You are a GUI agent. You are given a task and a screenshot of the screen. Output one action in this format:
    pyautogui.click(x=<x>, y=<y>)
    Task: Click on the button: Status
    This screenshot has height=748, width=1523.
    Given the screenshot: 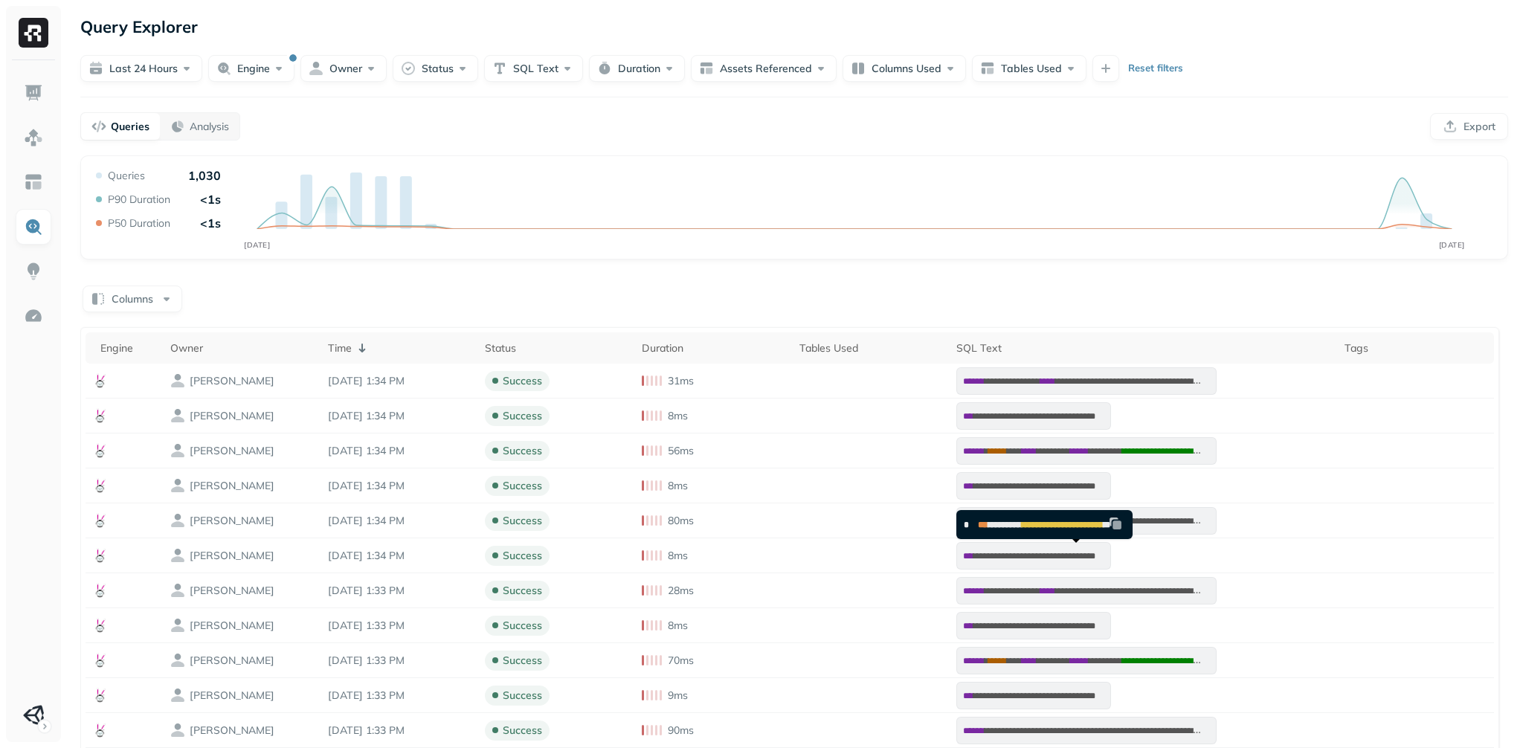 What is the action you would take?
    pyautogui.click(x=435, y=68)
    